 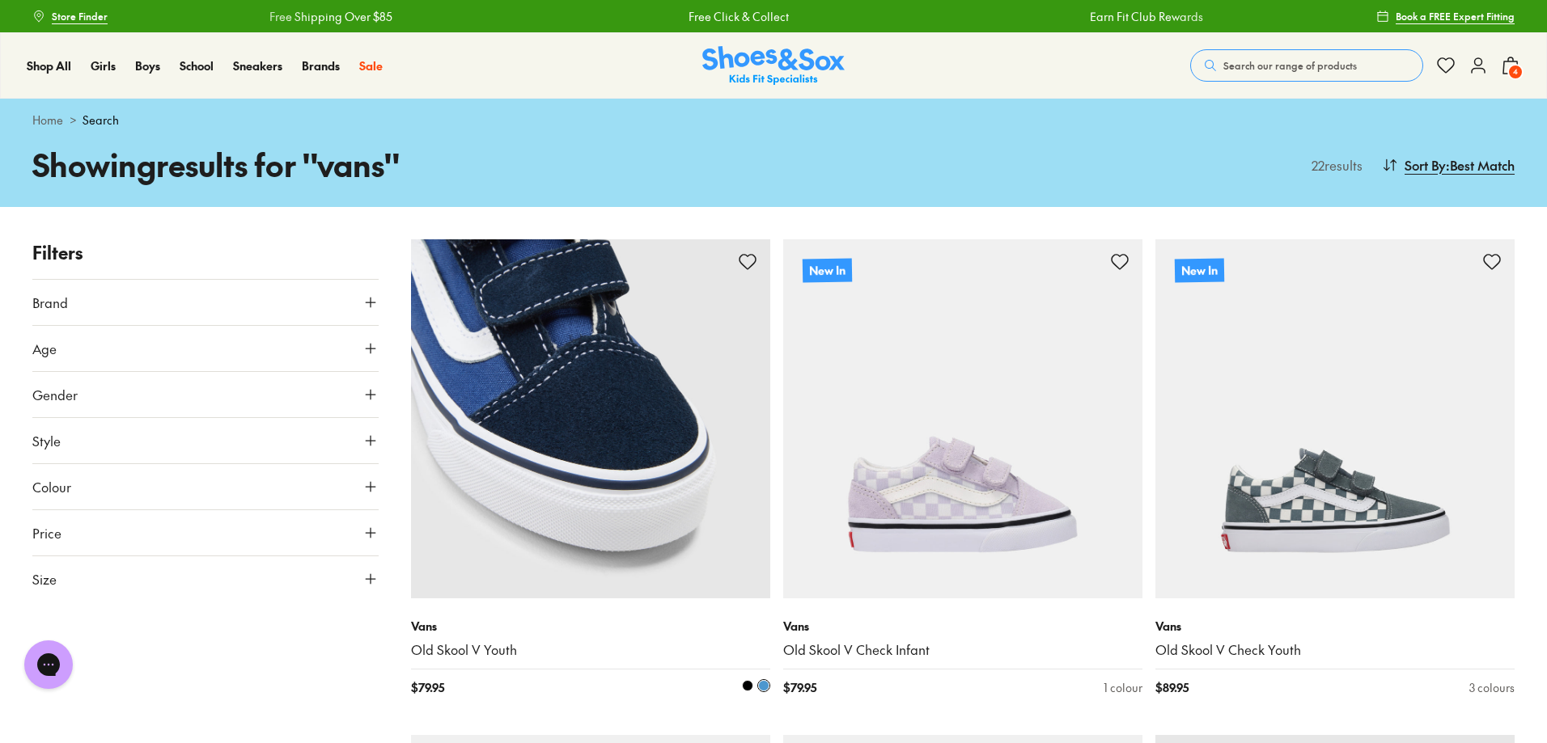 I want to click on span: Shop All, so click(x=49, y=66).